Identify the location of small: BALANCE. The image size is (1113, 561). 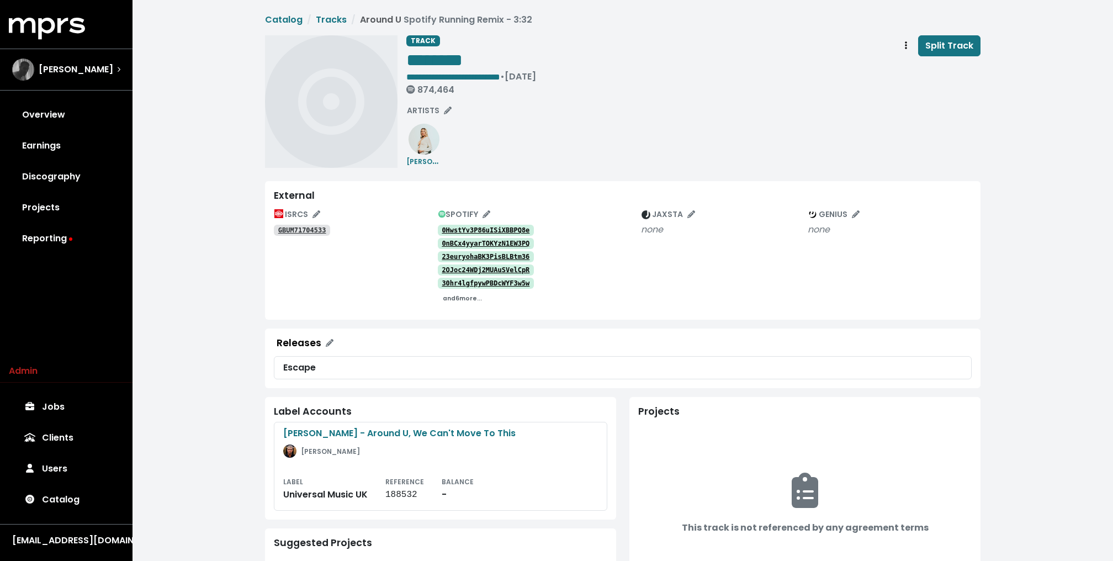
(458, 482).